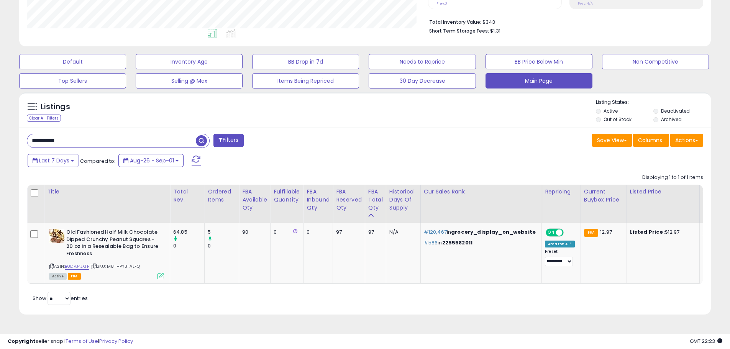 The image size is (730, 349). What do you see at coordinates (375, 200) in the screenshot?
I see `div: FBA Total Qty` at bounding box center [375, 200].